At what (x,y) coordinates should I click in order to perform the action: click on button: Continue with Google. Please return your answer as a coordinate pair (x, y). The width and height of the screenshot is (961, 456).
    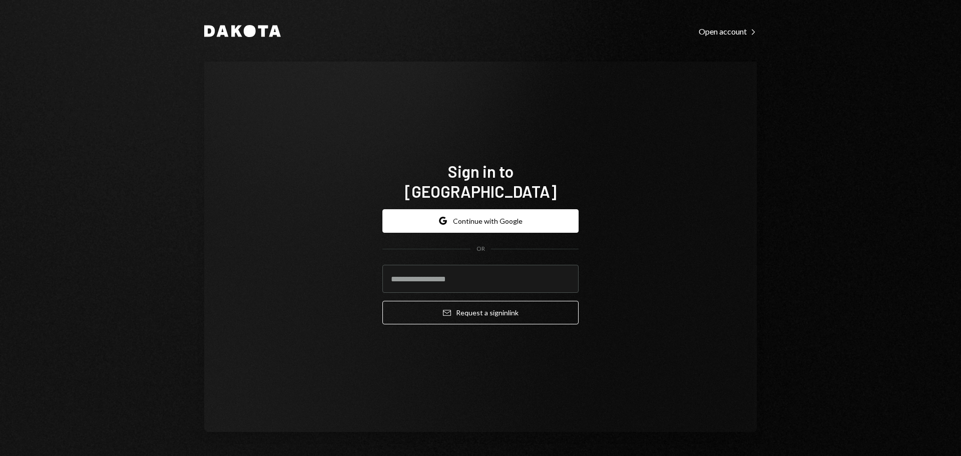
    Looking at the image, I should click on (480, 221).